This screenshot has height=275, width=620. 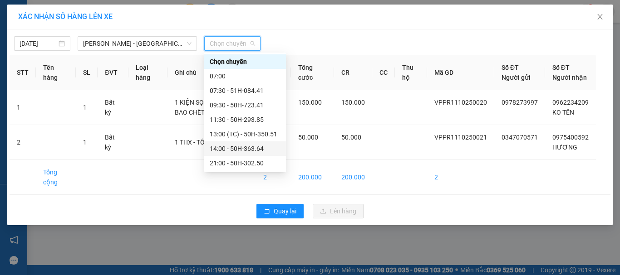 What do you see at coordinates (23, 73) in the screenshot?
I see `th: STT` at bounding box center [23, 73].